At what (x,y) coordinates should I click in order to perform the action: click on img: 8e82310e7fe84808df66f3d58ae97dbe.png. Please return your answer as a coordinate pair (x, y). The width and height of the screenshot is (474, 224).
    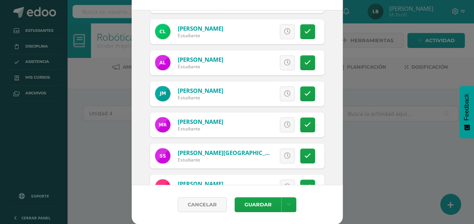
    Looking at the image, I should click on (163, 125).